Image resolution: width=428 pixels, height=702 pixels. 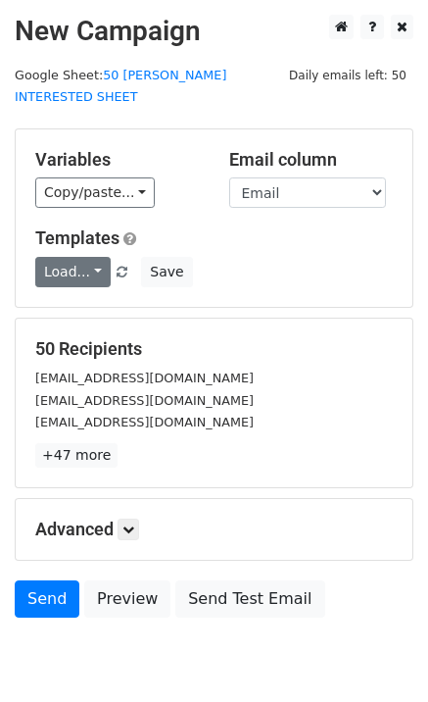 I want to click on h5: Email column, so click(x=312, y=160).